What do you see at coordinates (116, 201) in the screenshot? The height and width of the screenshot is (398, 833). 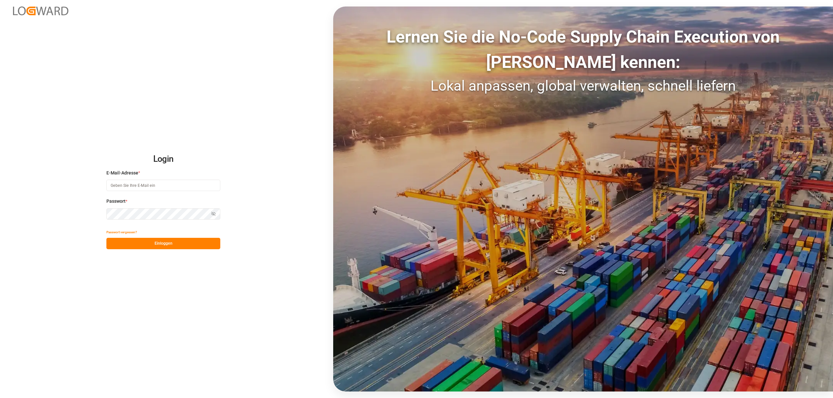 I see `font: Passwort` at bounding box center [116, 201].